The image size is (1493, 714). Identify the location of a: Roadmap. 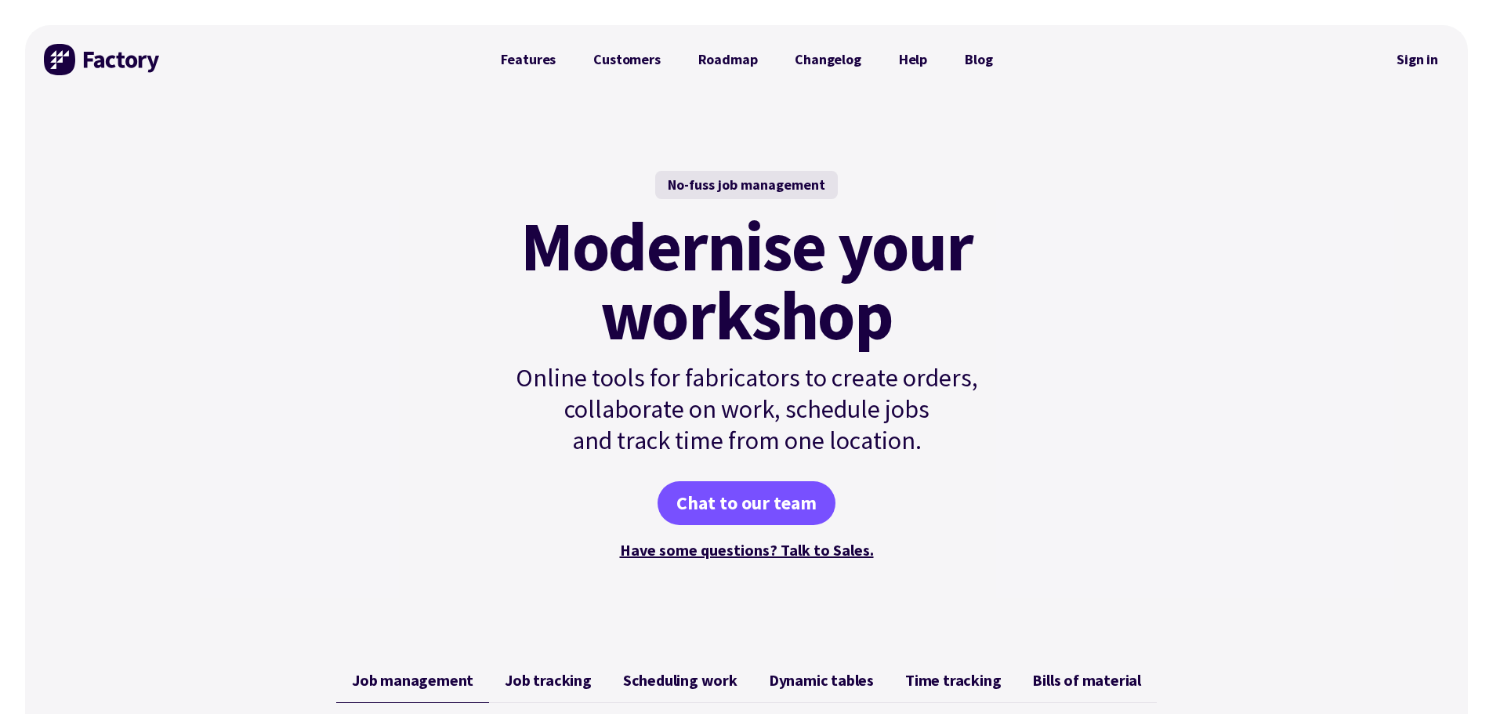
(728, 60).